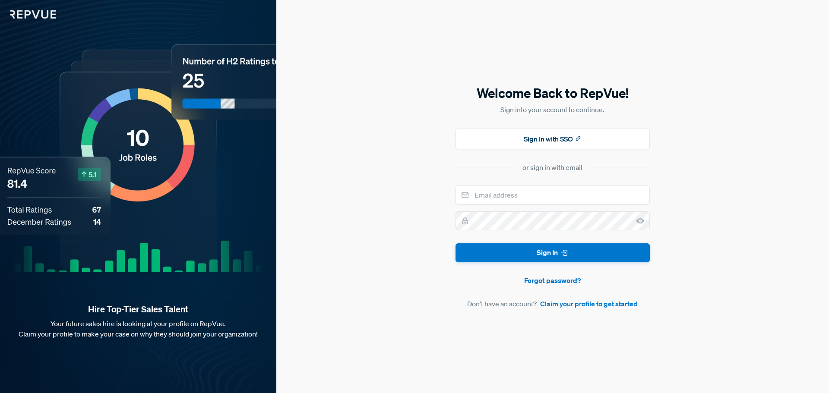  What do you see at coordinates (553, 304) in the screenshot?
I see `article: Don't have an account?` at bounding box center [553, 304].